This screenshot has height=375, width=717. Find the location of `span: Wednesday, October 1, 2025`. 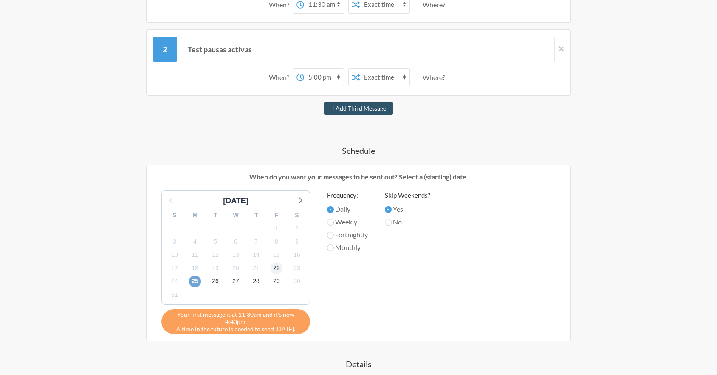

span: Wednesday, October 1, 2025 is located at coordinates (175, 294).